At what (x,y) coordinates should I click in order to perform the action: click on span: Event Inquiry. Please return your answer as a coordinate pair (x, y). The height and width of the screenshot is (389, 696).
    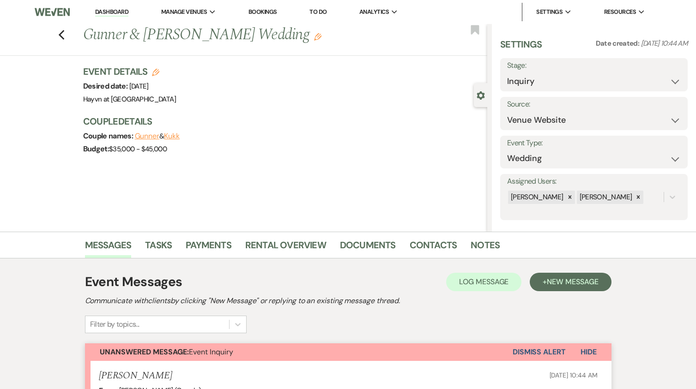
    Looking at the image, I should click on (166, 352).